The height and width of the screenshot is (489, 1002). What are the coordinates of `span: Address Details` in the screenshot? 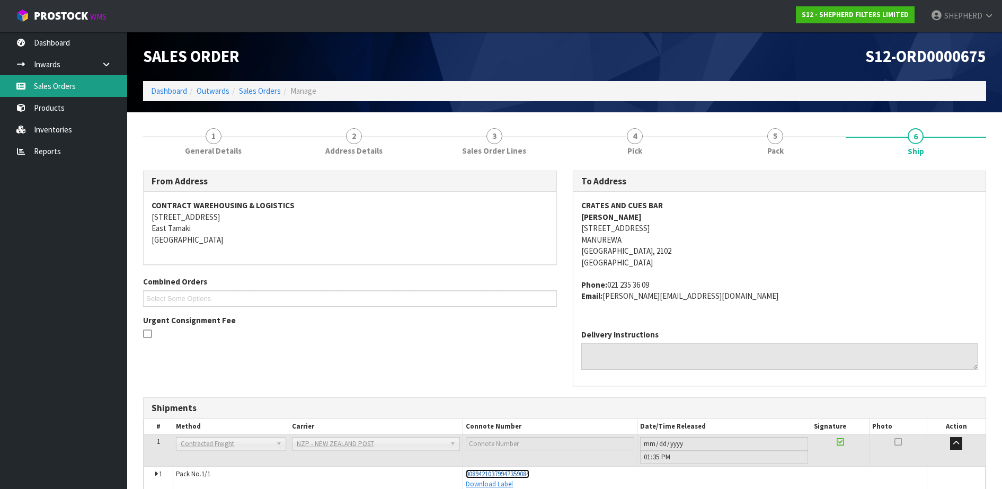 It's located at (354, 150).